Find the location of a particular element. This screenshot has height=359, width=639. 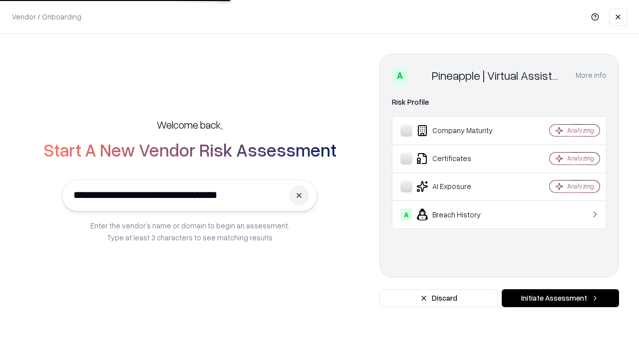

div: Pineapple | Virtual Assistant Agency is located at coordinates (498, 75).